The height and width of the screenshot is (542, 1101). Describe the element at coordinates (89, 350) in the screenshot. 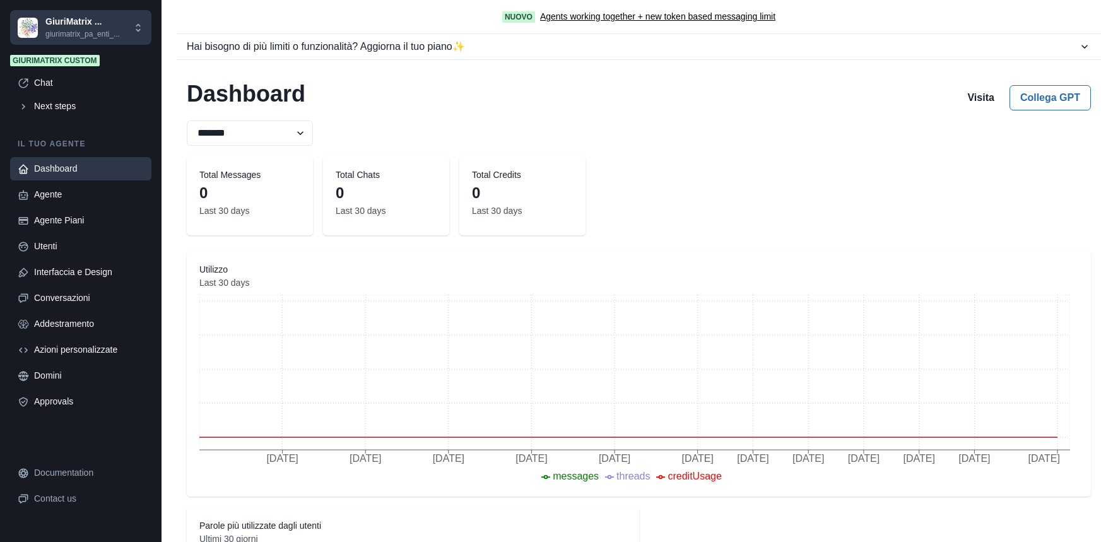

I see `div: Azioni personalizzate` at that location.